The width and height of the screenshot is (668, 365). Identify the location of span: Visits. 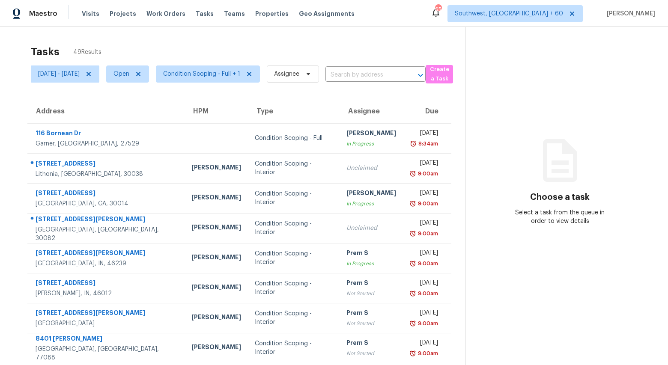
(90, 14).